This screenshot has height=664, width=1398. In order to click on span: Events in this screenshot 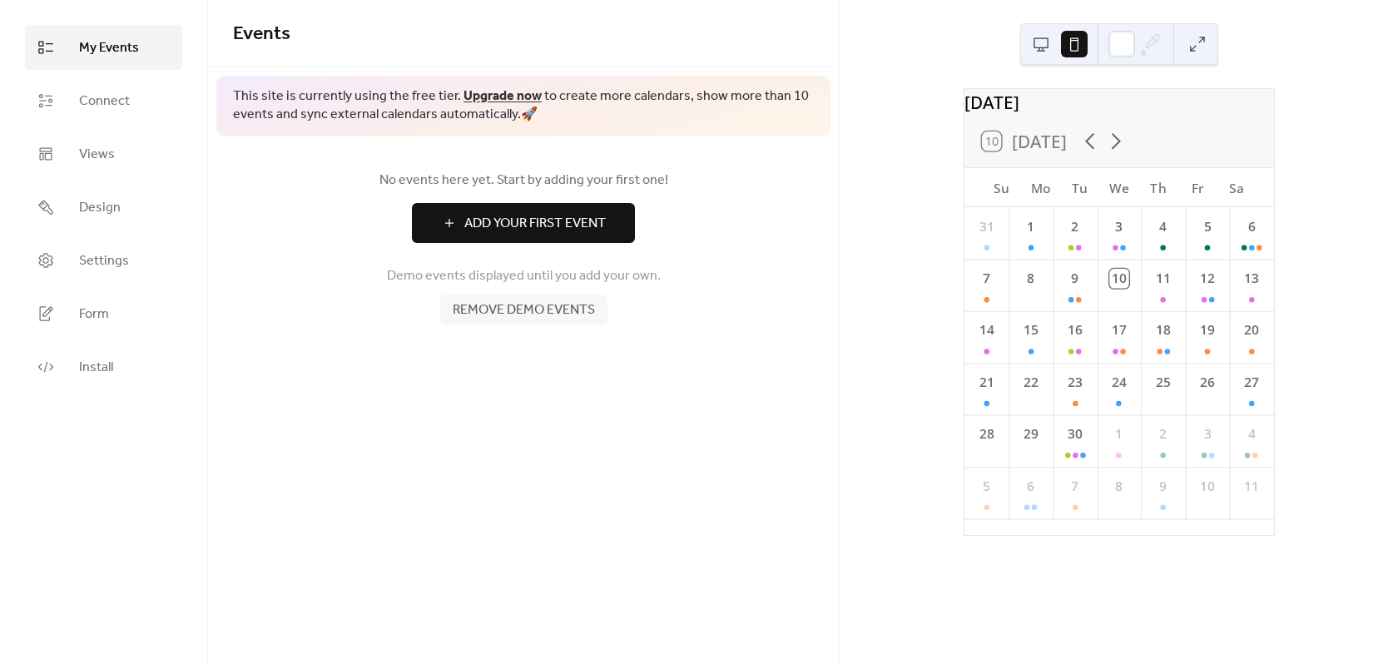, I will do `click(261, 34)`.